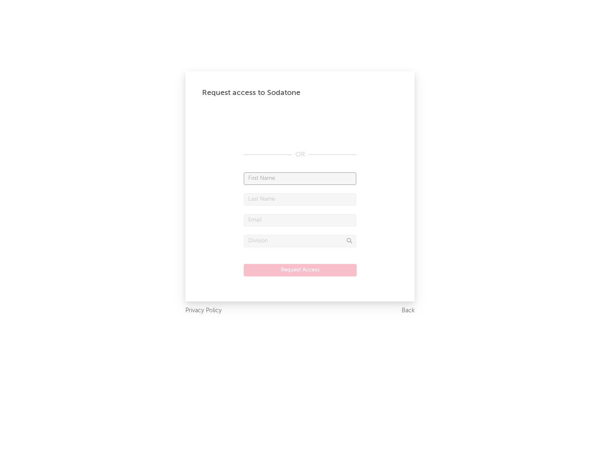 This screenshot has height=458, width=600. What do you see at coordinates (300, 241) in the screenshot?
I see `input: Division` at bounding box center [300, 241].